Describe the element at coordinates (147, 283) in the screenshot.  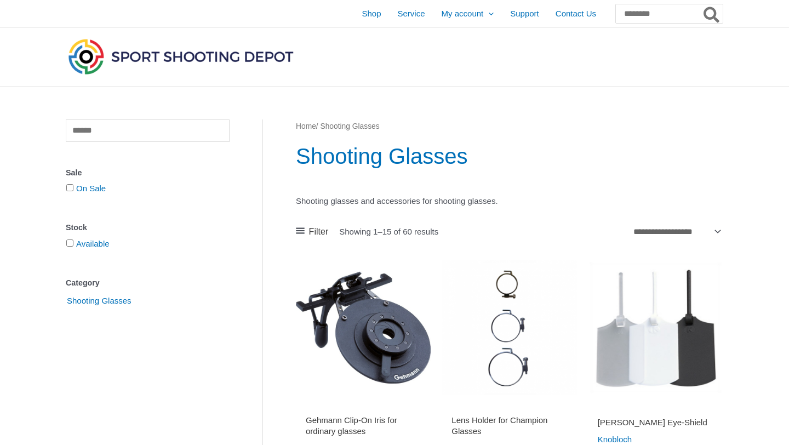
I see `div: Category` at that location.